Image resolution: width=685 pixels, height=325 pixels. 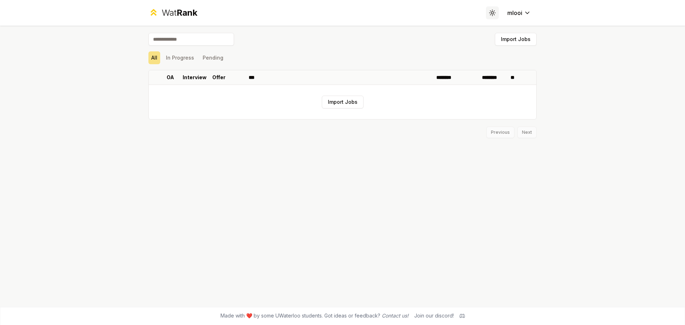 What do you see at coordinates (213, 58) in the screenshot?
I see `button: Pending` at bounding box center [213, 58].